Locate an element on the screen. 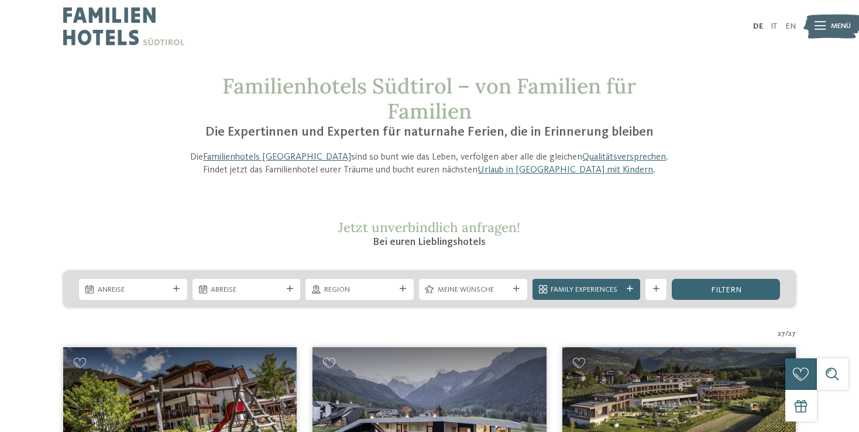 Image resolution: width=859 pixels, height=432 pixels. span: Familienhotels Südtirol – von Familien für Familien is located at coordinates (429, 98).